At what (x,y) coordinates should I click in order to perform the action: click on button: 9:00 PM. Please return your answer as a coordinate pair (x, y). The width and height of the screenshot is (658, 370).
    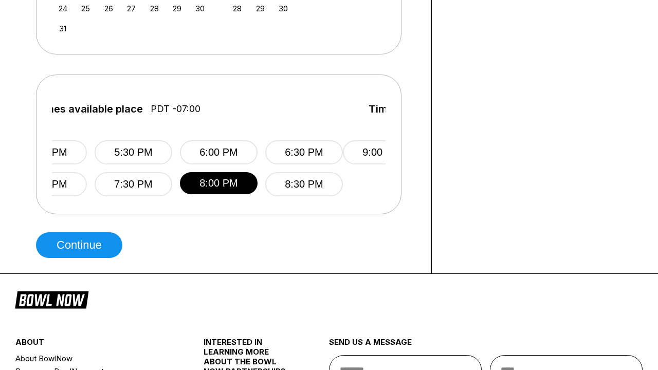
    Looking at the image, I should click on (382, 152).